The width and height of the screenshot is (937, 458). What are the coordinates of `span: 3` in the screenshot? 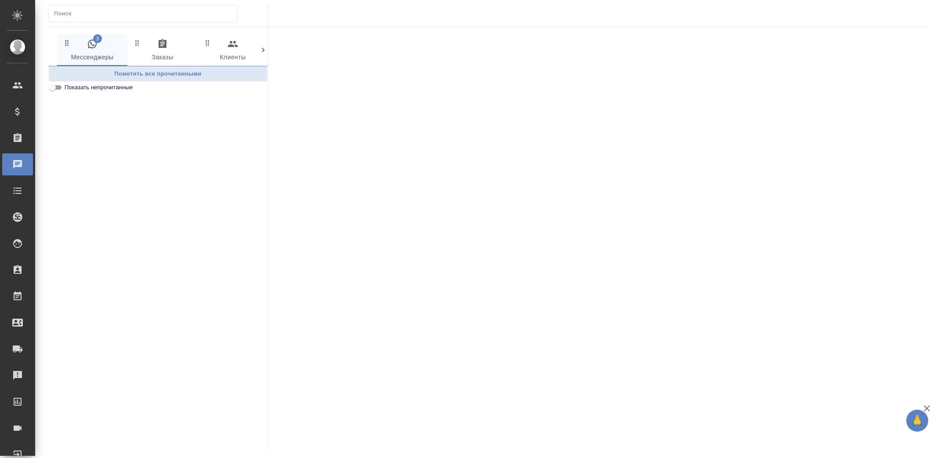 It's located at (97, 39).